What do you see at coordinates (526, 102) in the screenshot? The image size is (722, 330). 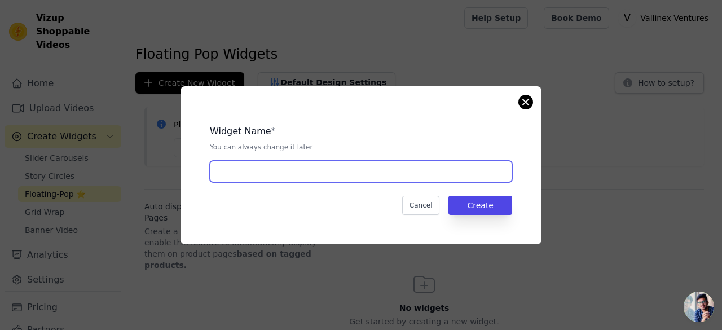 I see `button: Close modal` at bounding box center [526, 102].